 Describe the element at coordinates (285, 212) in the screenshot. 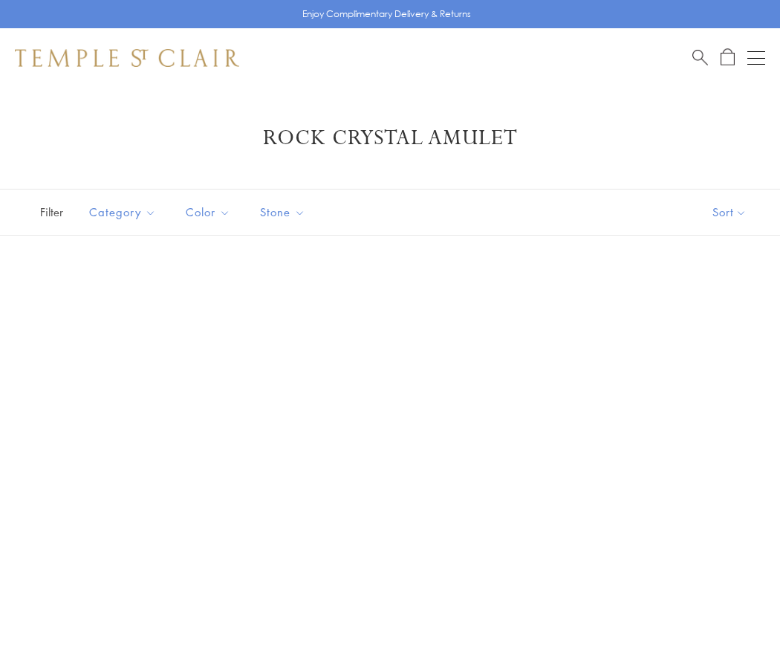

I see `span: Stone` at that location.